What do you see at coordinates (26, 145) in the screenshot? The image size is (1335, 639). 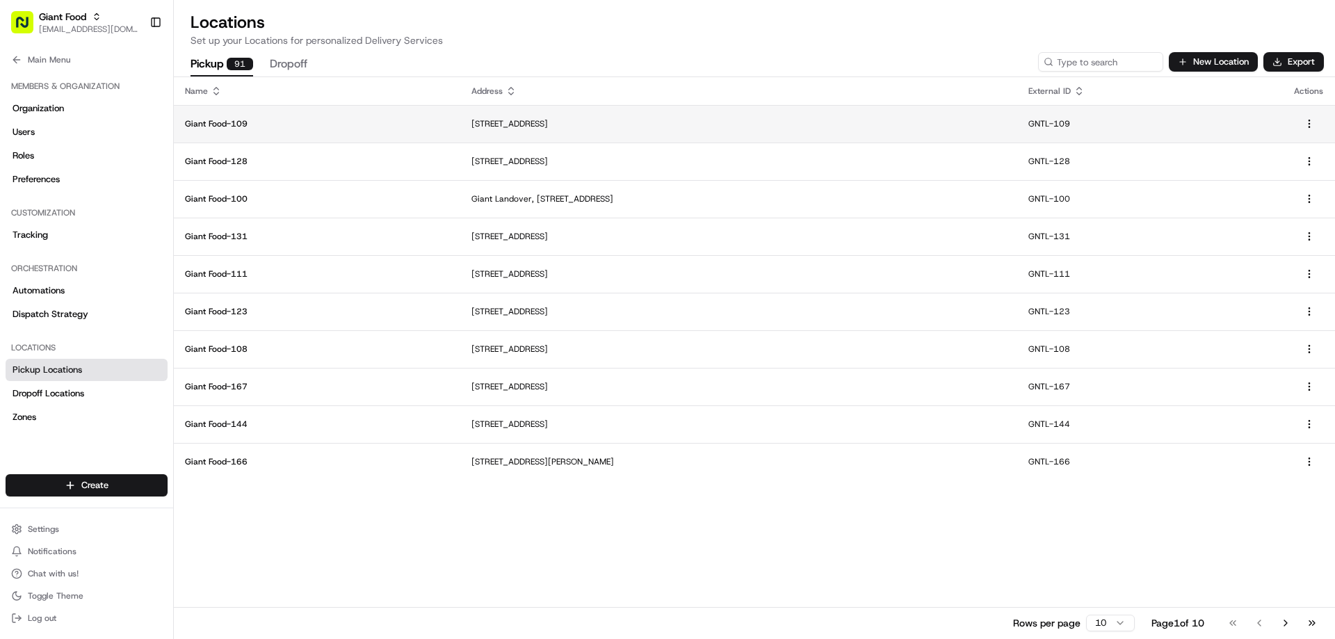 I see `img: 1736555255976-a54dd68f-1ca7-489b-9aae-adbdc363a1c4` at bounding box center [26, 145].